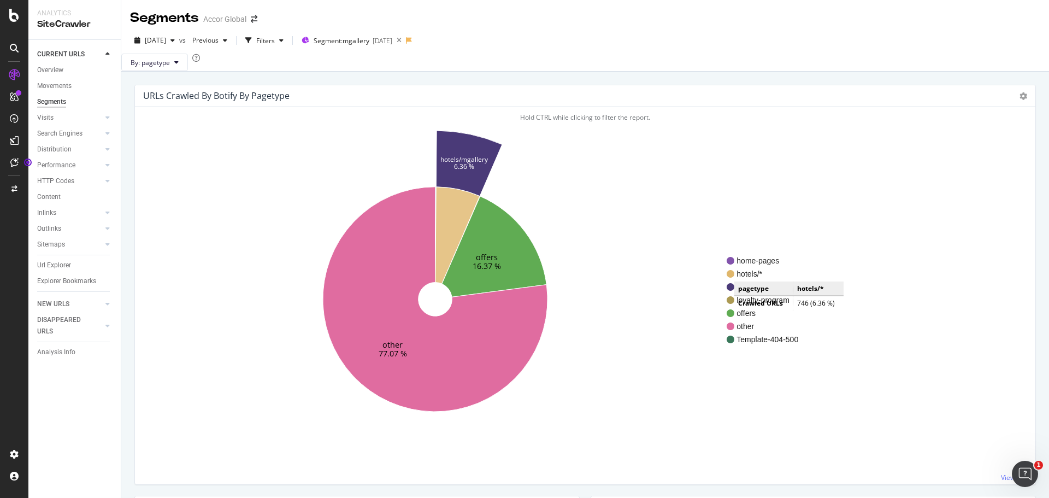  I want to click on a: Url Explorer, so click(75, 265).